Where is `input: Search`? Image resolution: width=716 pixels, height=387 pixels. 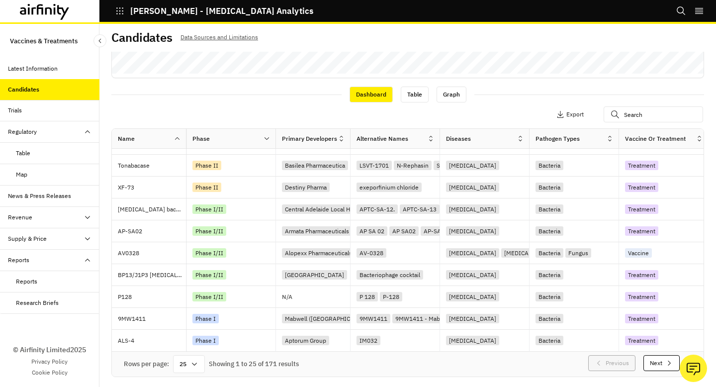 input: Search is located at coordinates (654, 114).